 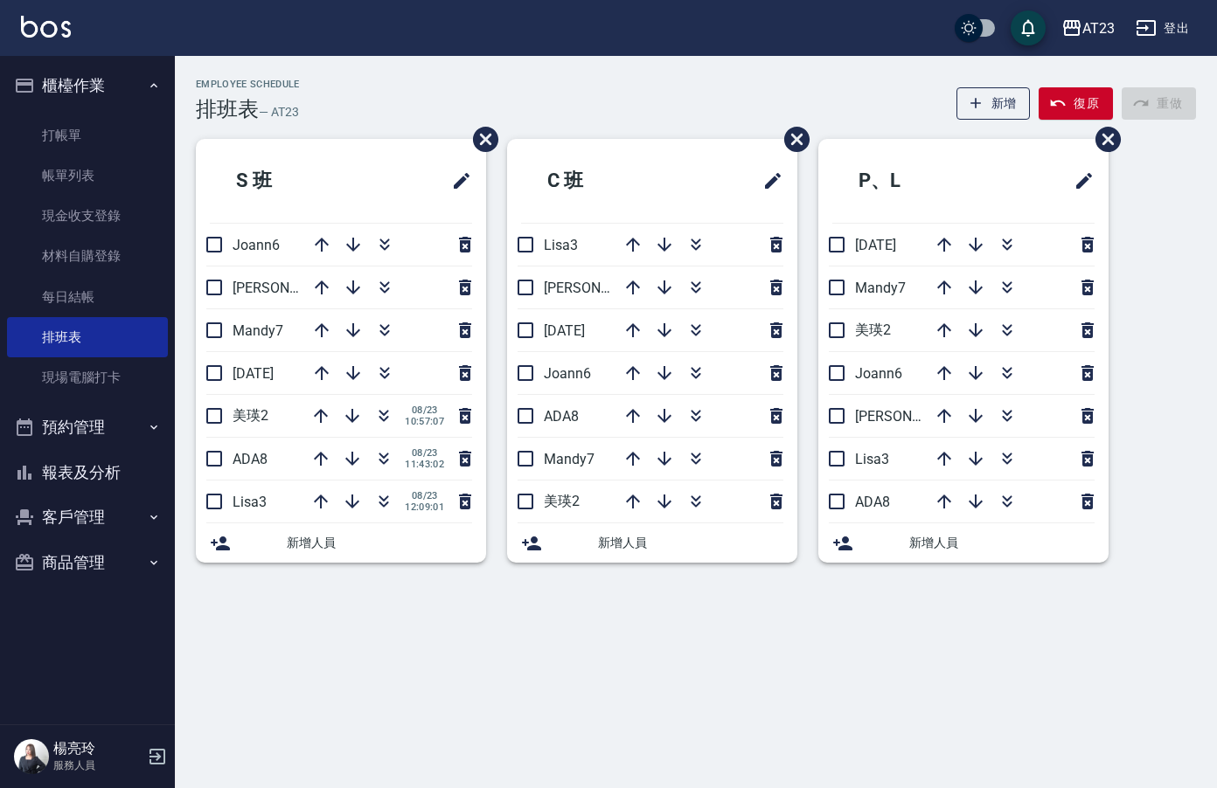 What do you see at coordinates (31, 757) in the screenshot?
I see `img: Person` at bounding box center [31, 757].